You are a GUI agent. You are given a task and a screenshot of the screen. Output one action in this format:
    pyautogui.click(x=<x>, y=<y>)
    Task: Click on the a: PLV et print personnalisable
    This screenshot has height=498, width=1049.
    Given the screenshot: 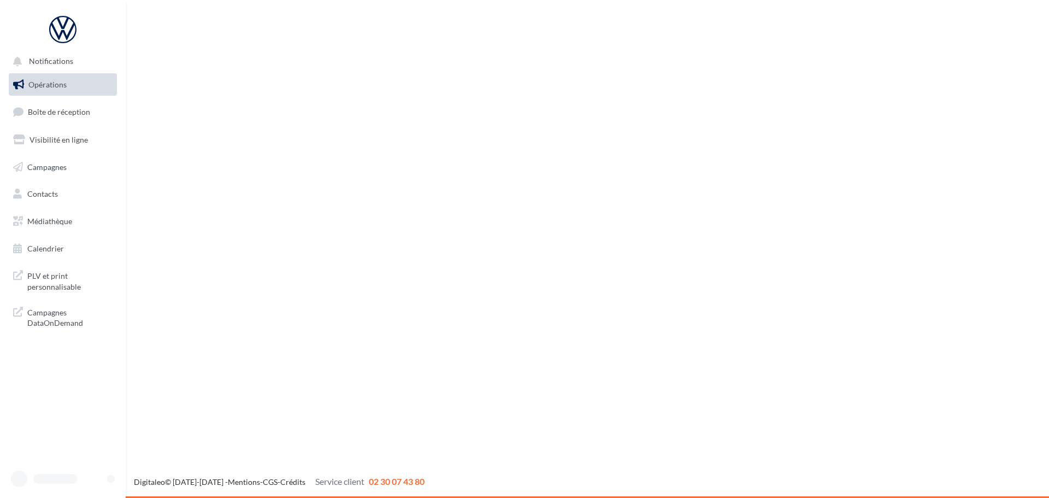 What is the action you would take?
    pyautogui.click(x=63, y=280)
    